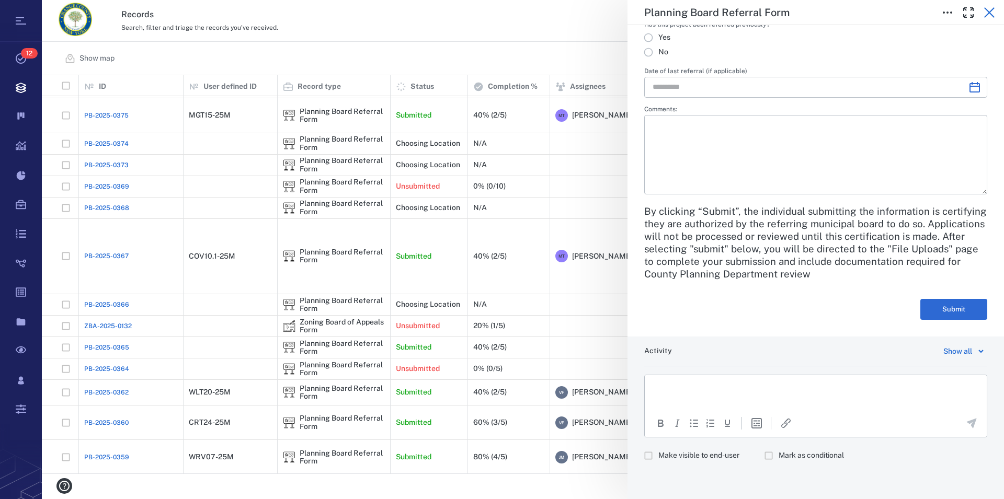 Image resolution: width=1004 pixels, height=499 pixels. Describe the element at coordinates (989, 13) in the screenshot. I see `button: Close` at that location.